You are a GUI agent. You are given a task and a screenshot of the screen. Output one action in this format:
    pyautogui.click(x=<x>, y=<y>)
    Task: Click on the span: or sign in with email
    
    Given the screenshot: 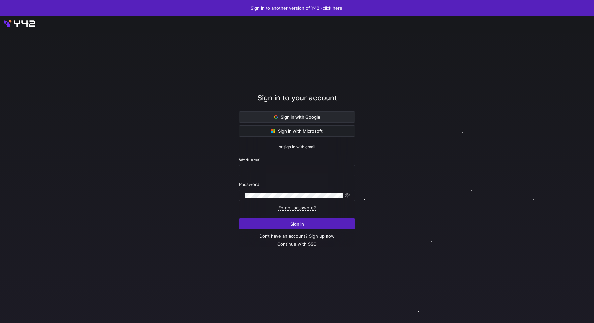 What is the action you would take?
    pyautogui.click(x=297, y=147)
    